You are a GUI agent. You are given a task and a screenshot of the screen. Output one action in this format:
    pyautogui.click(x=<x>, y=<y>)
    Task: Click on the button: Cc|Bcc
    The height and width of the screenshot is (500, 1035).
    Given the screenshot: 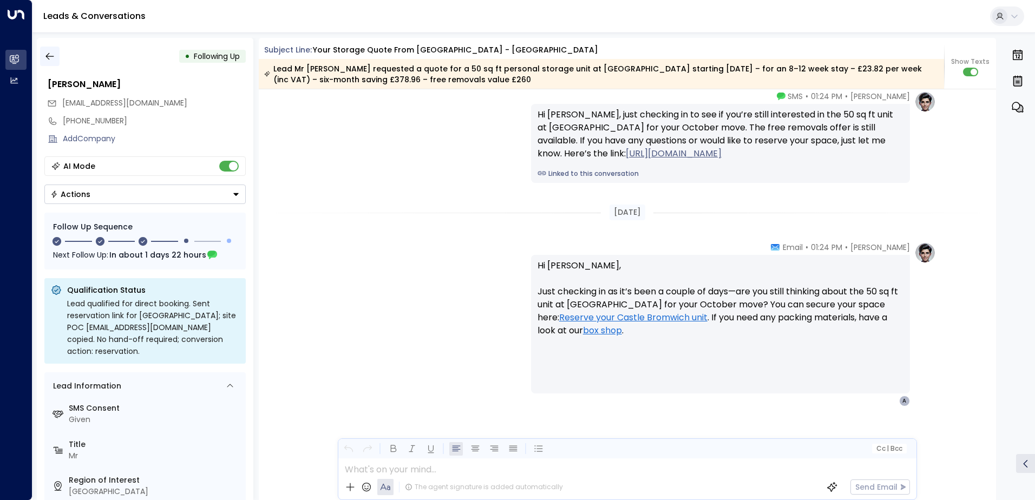 What is the action you would take?
    pyautogui.click(x=889, y=449)
    